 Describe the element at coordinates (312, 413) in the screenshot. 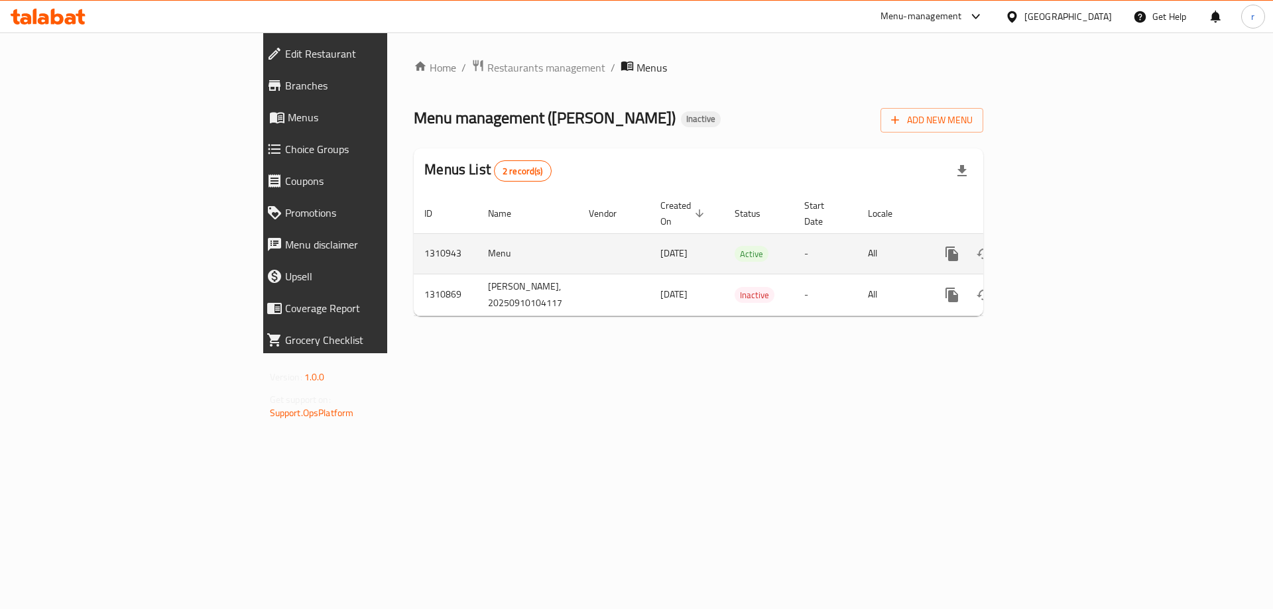

I see `a: Support.OpsPlatform` at that location.